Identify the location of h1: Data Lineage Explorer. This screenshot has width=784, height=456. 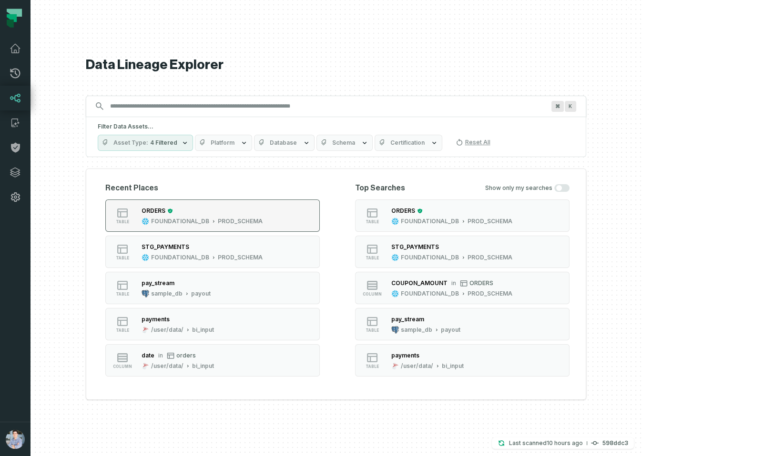
(336, 65).